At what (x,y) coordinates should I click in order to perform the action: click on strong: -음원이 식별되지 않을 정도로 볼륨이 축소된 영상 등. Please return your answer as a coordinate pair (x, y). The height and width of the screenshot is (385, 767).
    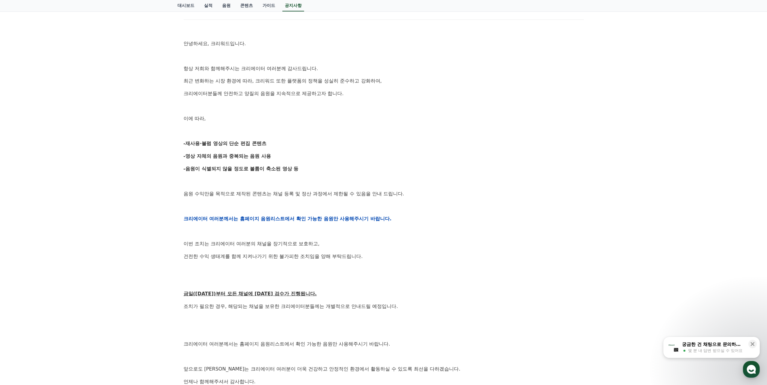
    Looking at the image, I should click on (241, 169).